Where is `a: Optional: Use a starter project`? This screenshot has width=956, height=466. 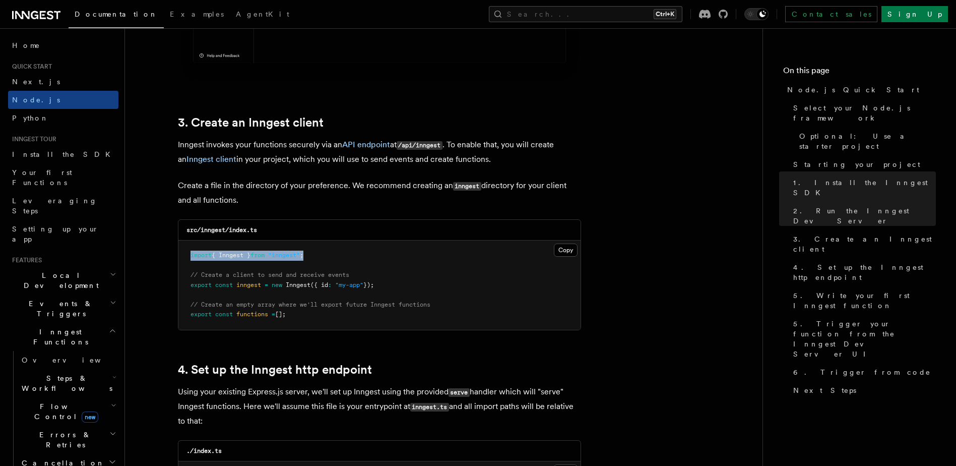 a: Optional: Use a starter project is located at coordinates (865, 141).